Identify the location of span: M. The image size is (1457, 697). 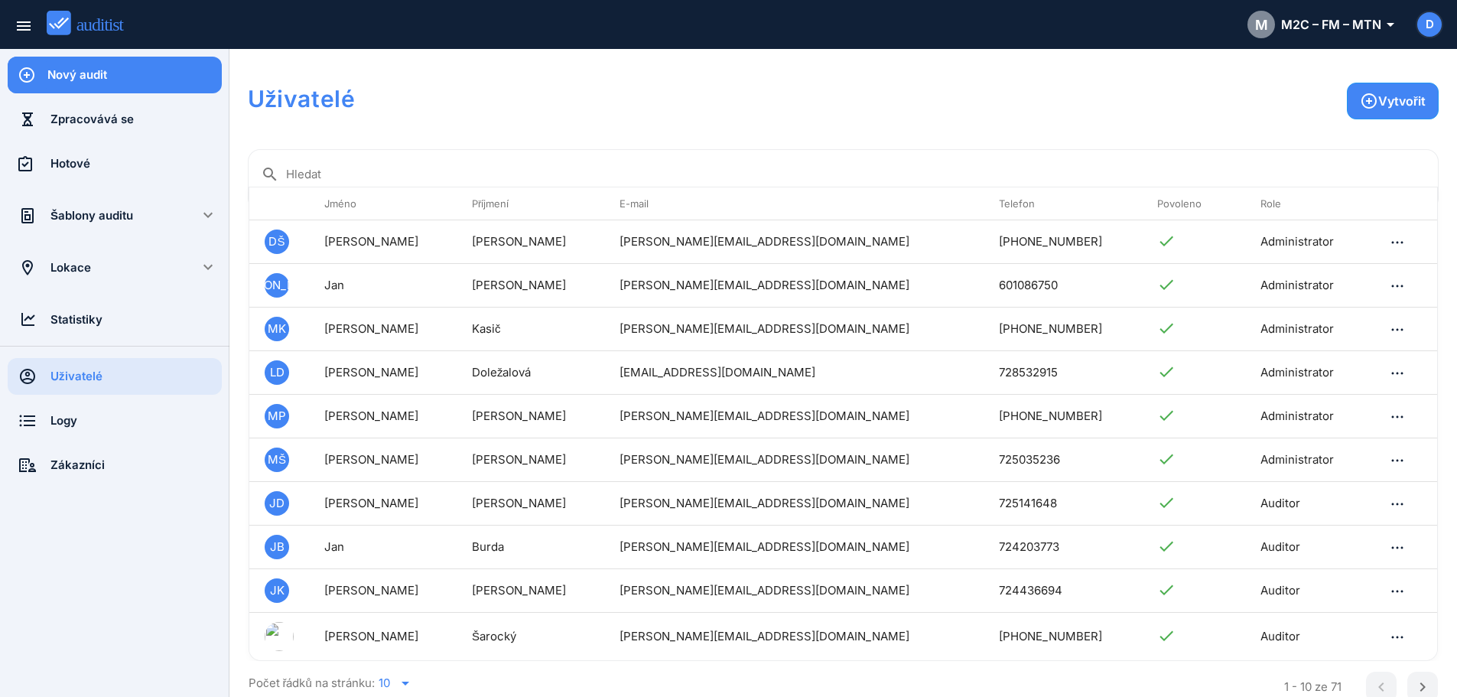
(1261, 24).